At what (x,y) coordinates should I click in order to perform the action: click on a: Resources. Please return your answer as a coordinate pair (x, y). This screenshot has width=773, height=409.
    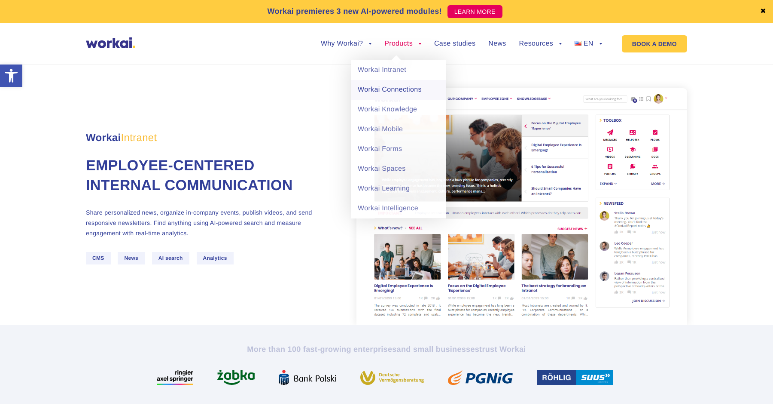
    Looking at the image, I should click on (541, 44).